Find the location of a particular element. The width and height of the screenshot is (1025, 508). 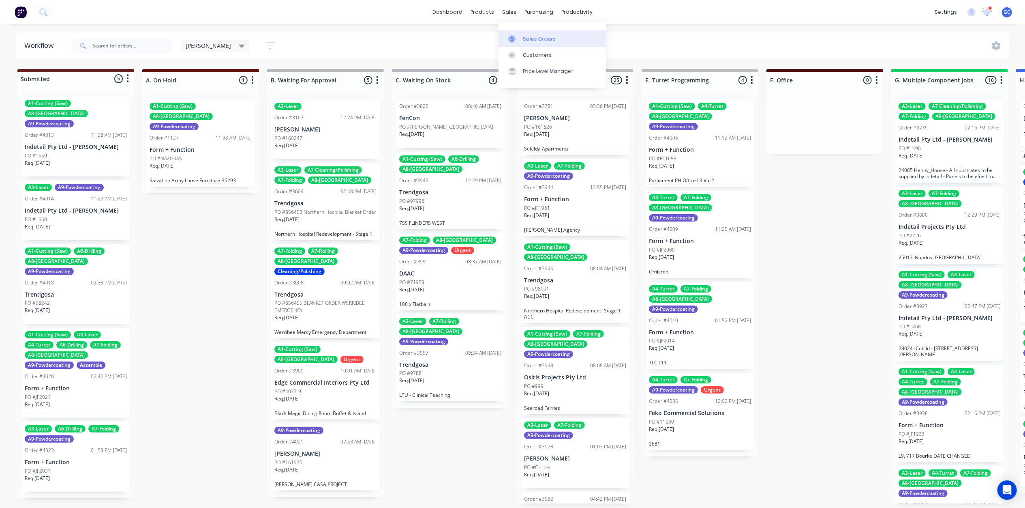

div: Assemble is located at coordinates (91, 365).